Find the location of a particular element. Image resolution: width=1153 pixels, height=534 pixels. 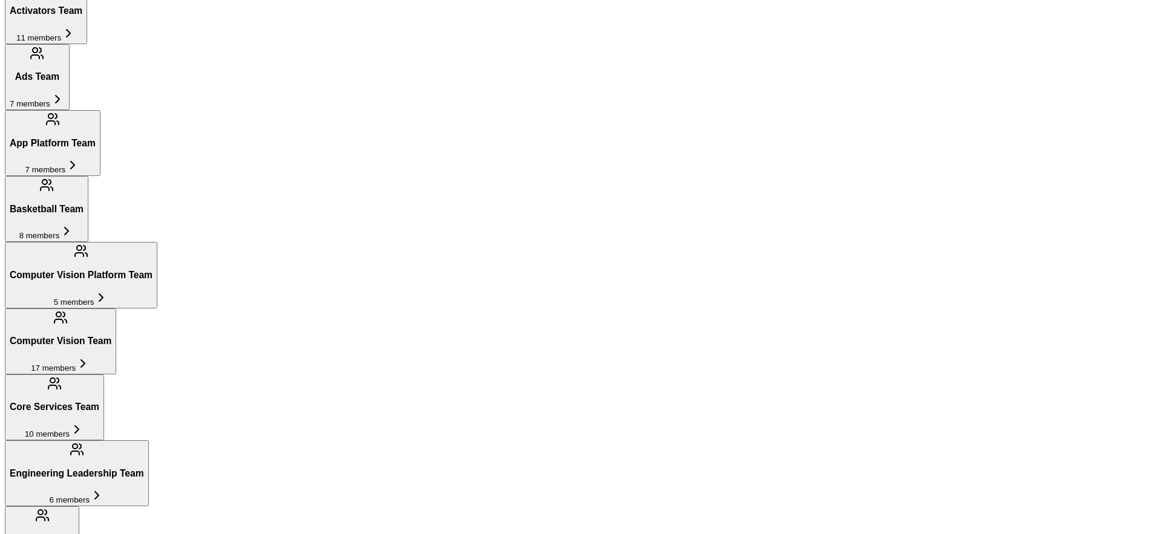

button: Basketball Team8 members is located at coordinates (47, 209).